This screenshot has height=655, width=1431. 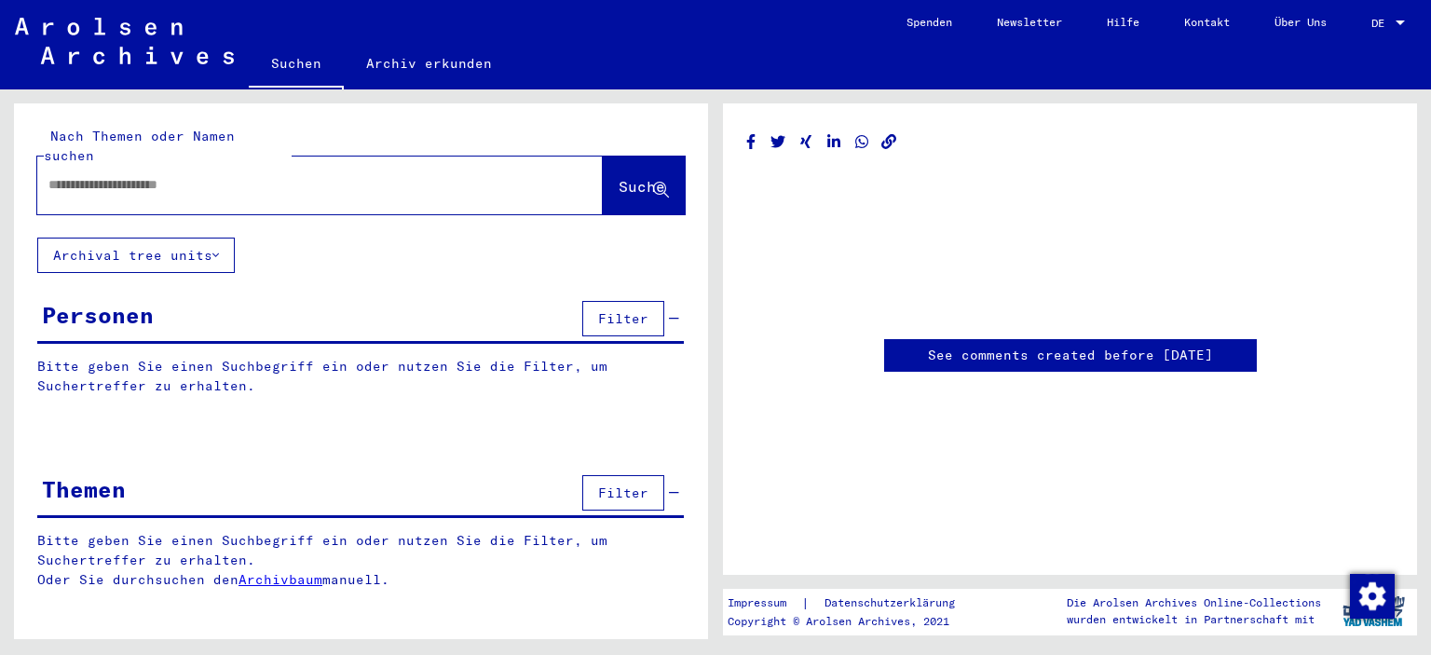 What do you see at coordinates (1193, 620) in the screenshot?
I see `p: wurden entwickelt in Partnerschaft mit` at bounding box center [1193, 620].